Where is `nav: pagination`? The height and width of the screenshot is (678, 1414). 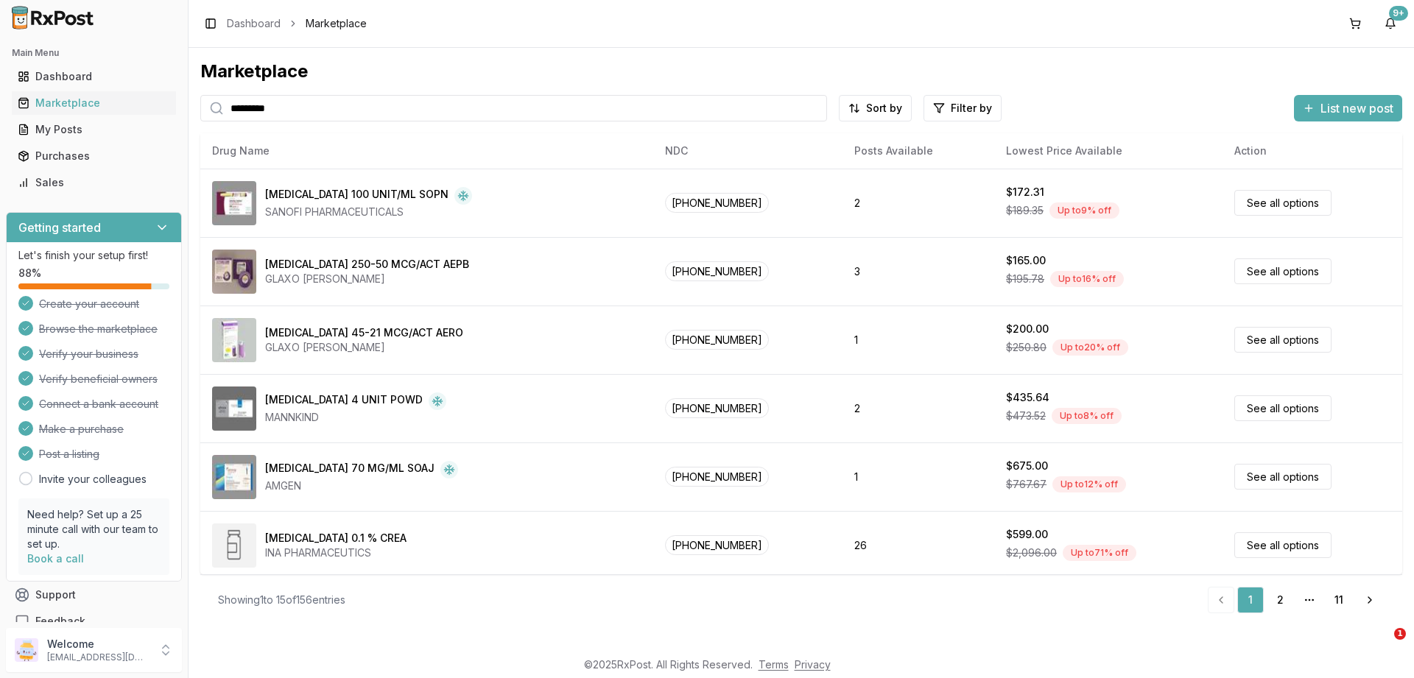 nav: pagination is located at coordinates (1297, 600).